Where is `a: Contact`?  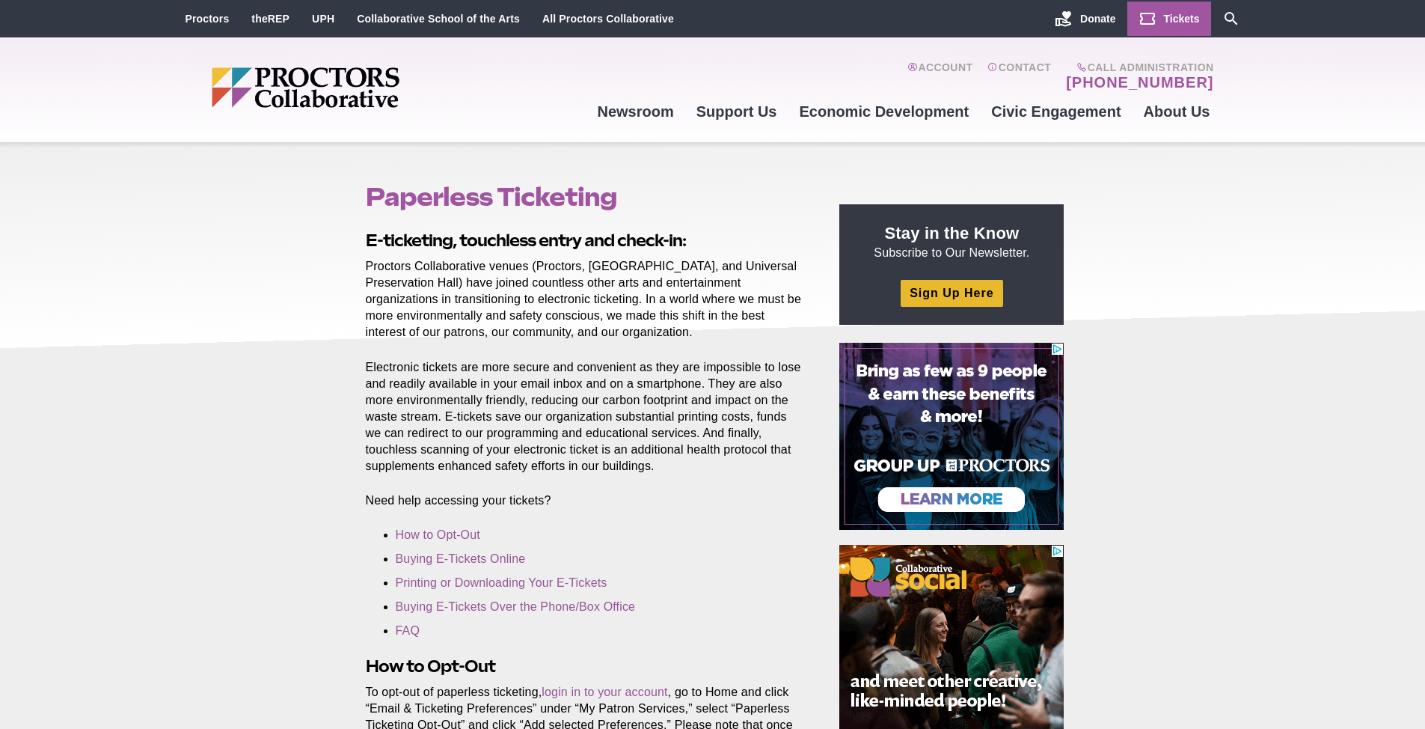 a: Contact is located at coordinates (1019, 76).